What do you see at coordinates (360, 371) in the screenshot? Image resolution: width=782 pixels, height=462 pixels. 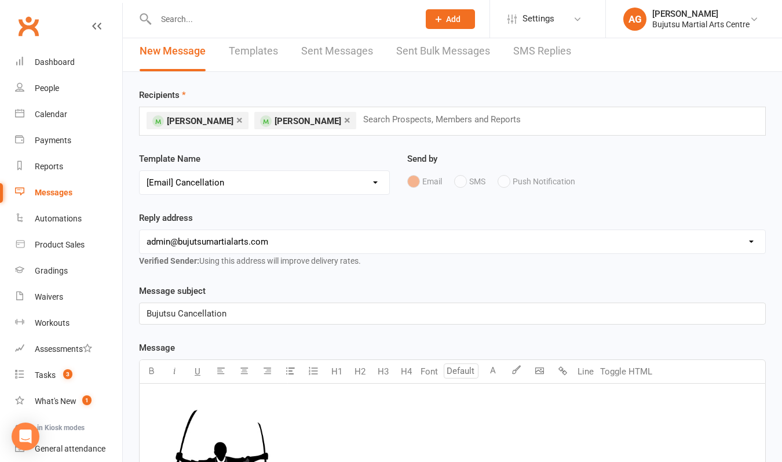 I see `button: H2` at bounding box center [360, 371].